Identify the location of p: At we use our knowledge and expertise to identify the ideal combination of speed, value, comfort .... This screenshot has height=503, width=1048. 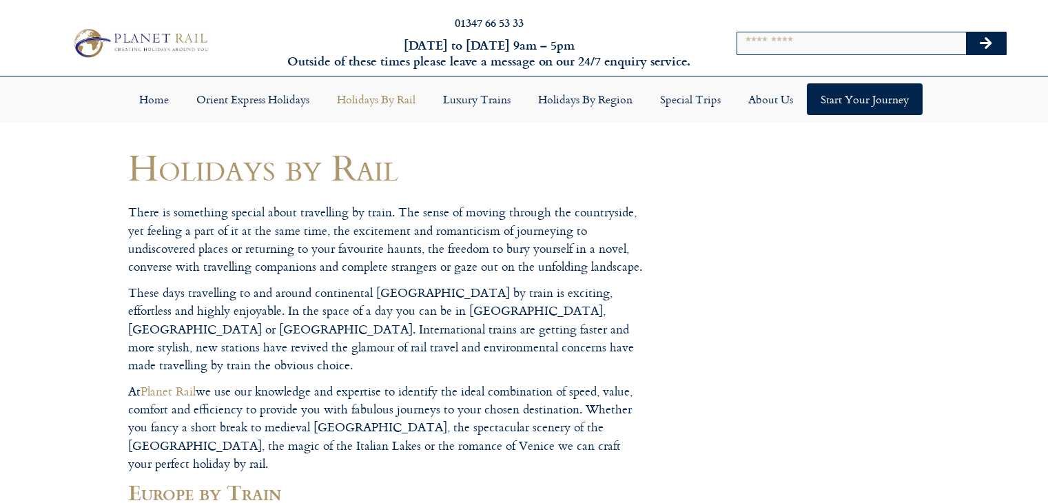
(387, 427).